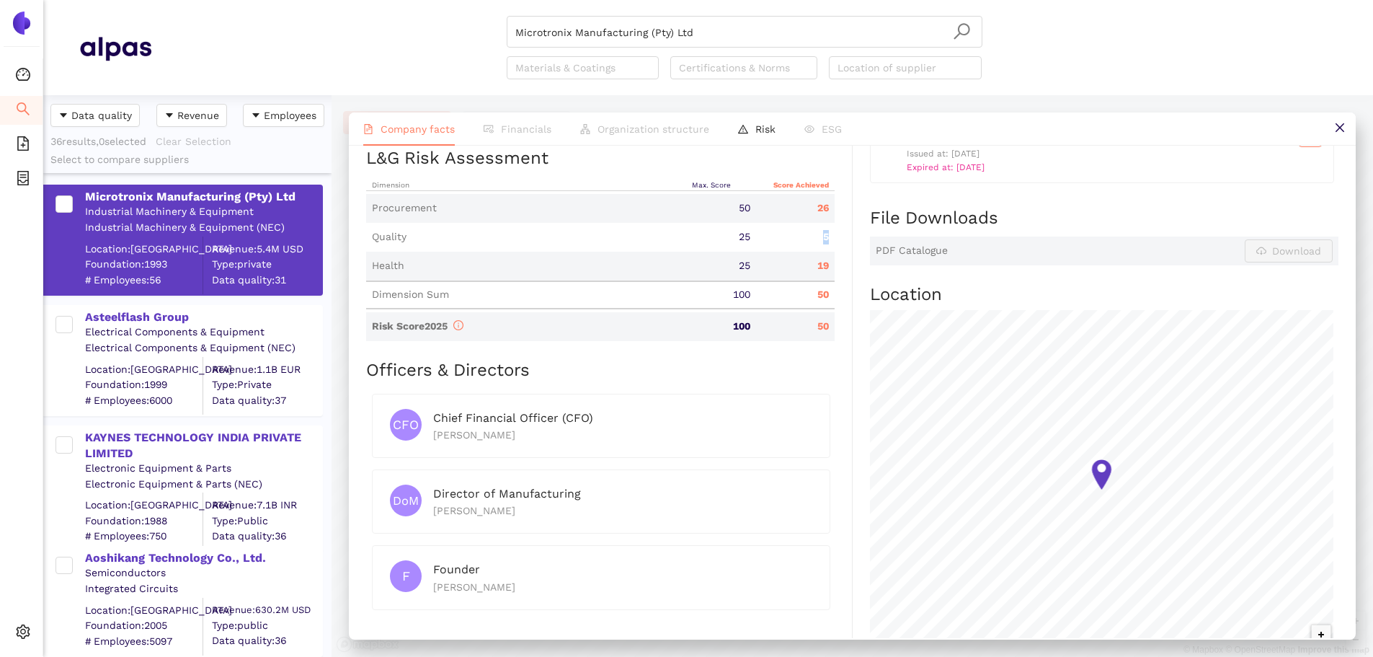 The height and width of the screenshot is (657, 1373). I want to click on span: Company facts, so click(417, 129).